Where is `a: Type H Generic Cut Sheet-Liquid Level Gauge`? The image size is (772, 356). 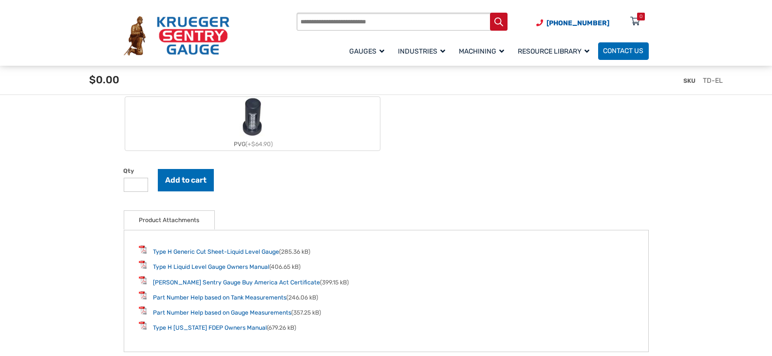 a: Type H Generic Cut Sheet-Liquid Level Gauge is located at coordinates (216, 252).